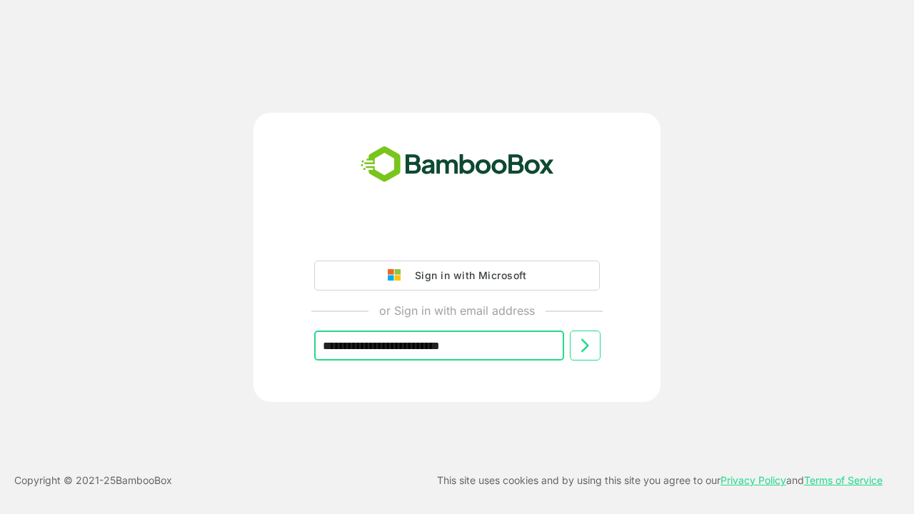  What do you see at coordinates (660, 481) in the screenshot?
I see `p: This site uses cookies and by using this site you agree to our and` at bounding box center [660, 481].